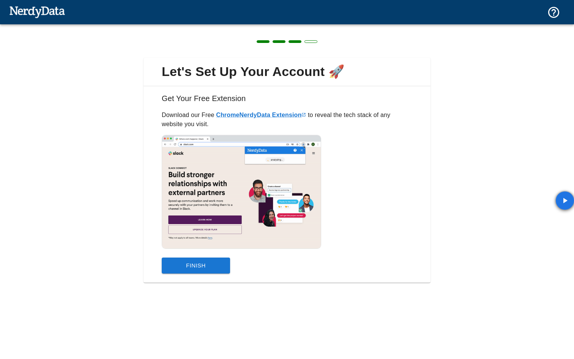 This screenshot has height=359, width=574. What do you see at coordinates (287, 72) in the screenshot?
I see `span: Let's Set Up Your Account 🚀` at bounding box center [287, 72].